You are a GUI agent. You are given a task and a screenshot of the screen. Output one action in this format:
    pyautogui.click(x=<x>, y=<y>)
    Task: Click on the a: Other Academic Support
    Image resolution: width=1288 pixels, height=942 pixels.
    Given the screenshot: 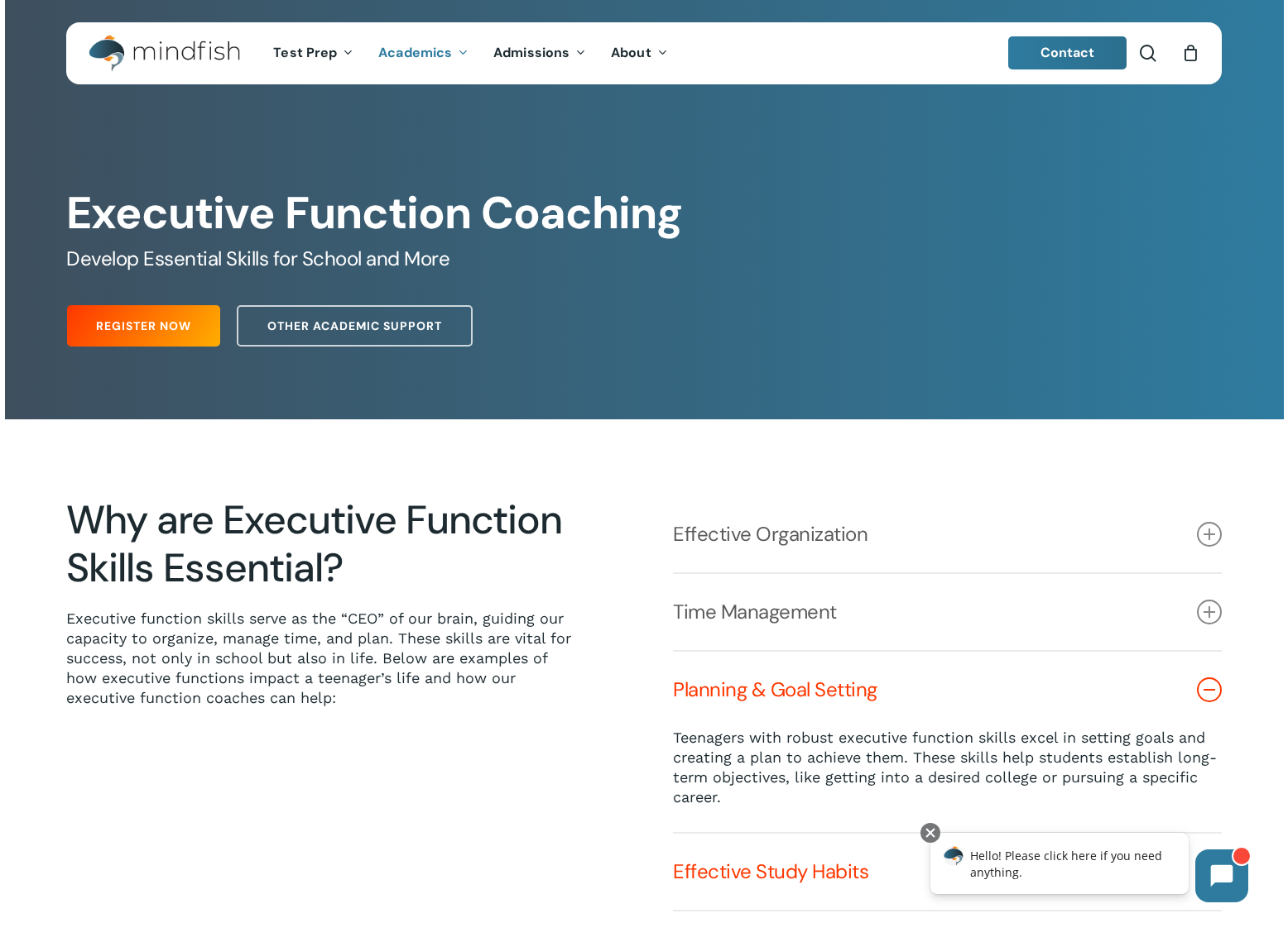 What is the action you would take?
    pyautogui.click(x=355, y=326)
    